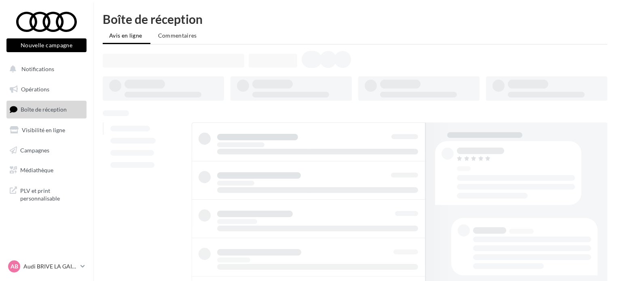 This screenshot has width=617, height=281. What do you see at coordinates (47, 170) in the screenshot?
I see `a: Médiathèque` at bounding box center [47, 170].